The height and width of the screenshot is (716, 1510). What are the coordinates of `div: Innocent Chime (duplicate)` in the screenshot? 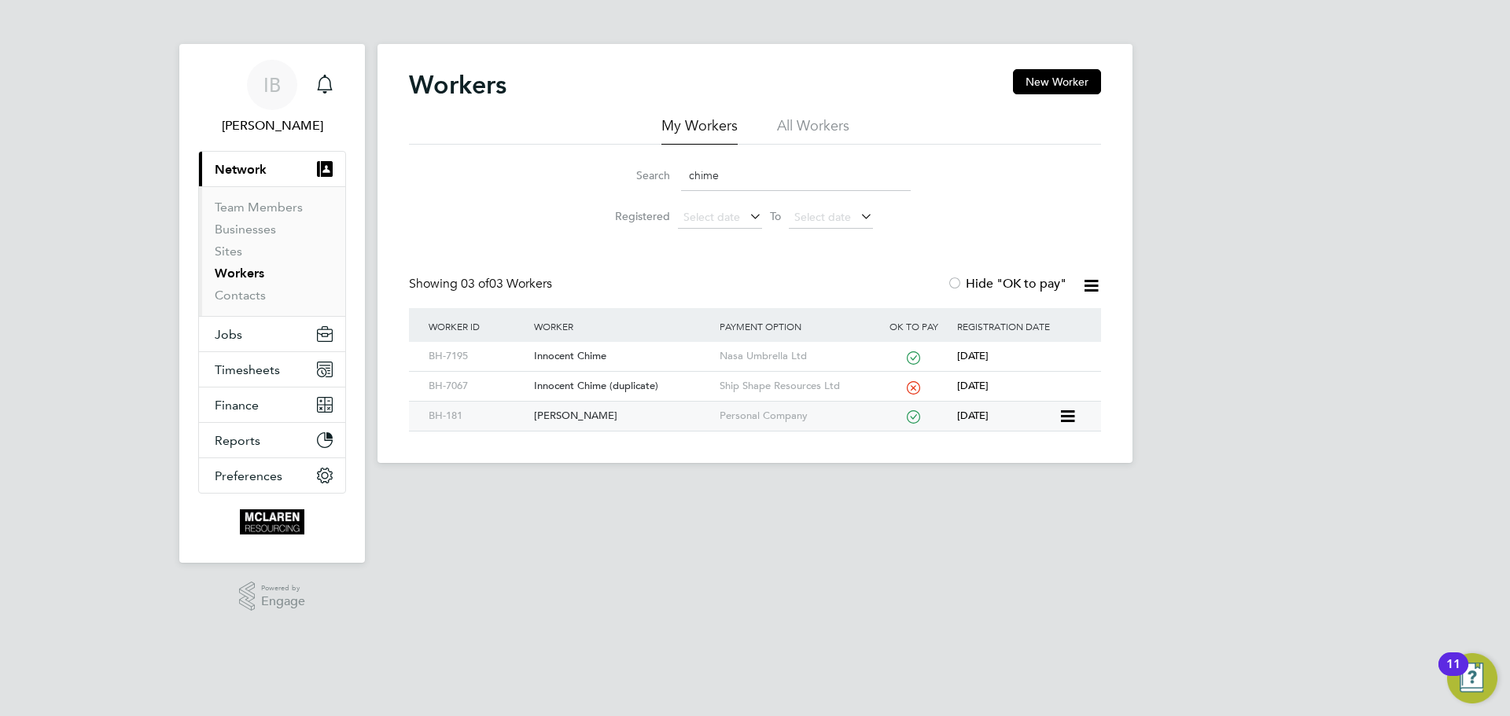 It's located at (622, 386).